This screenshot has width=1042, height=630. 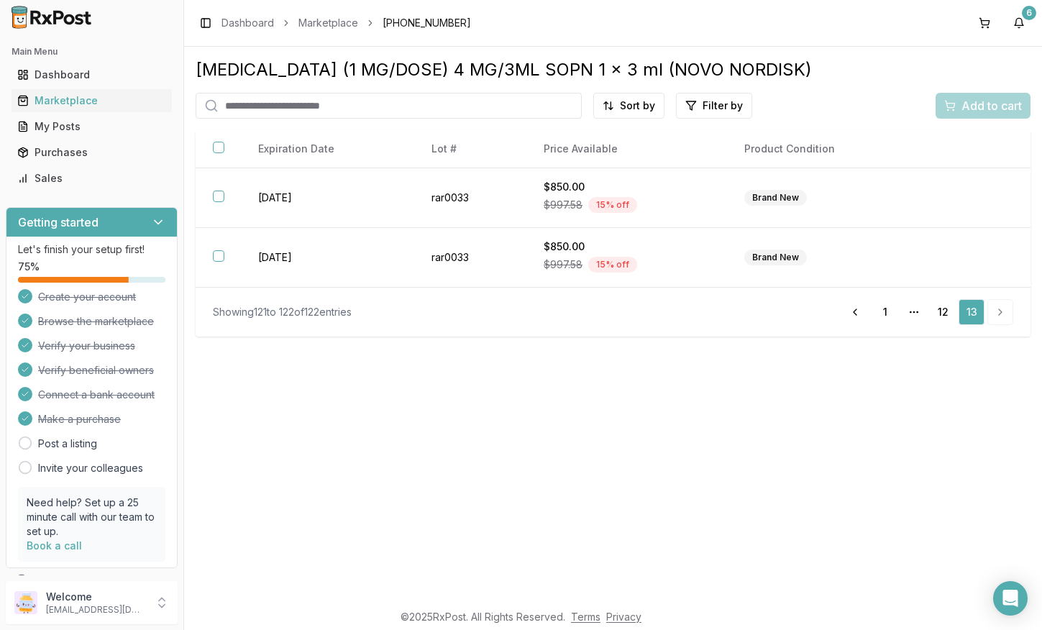 I want to click on th: Price Available, so click(x=626, y=149).